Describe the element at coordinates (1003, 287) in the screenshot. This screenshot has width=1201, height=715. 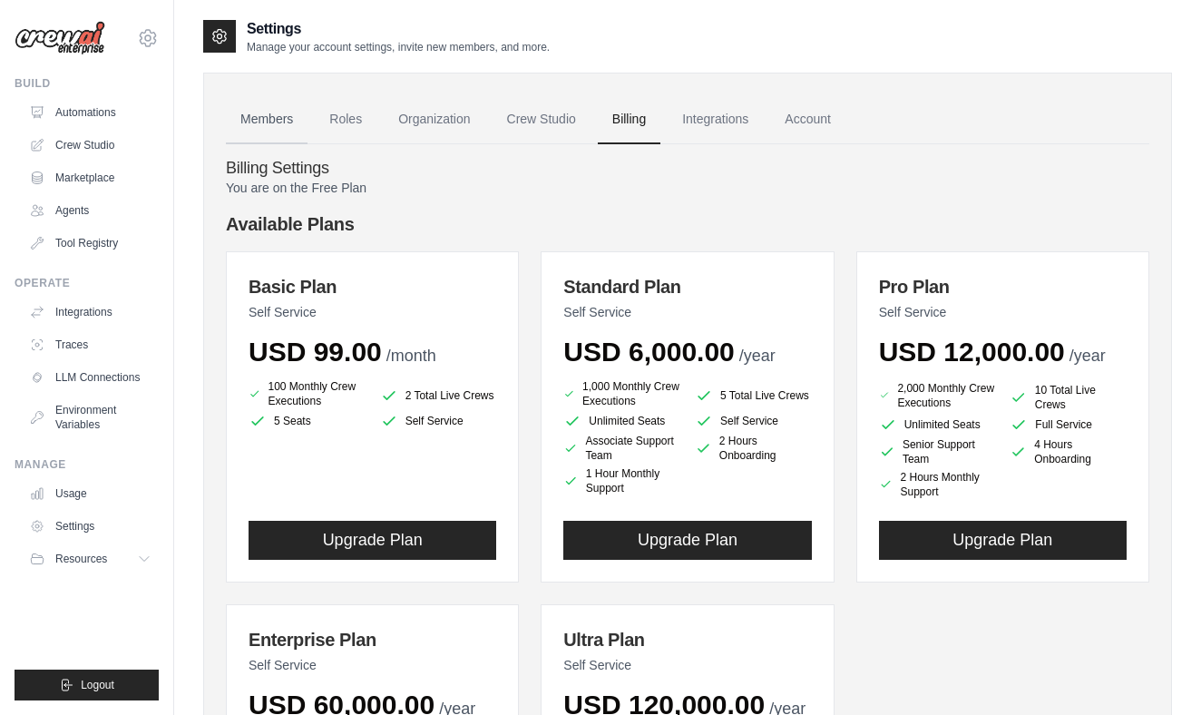
I see `h3: Pro Plan` at that location.